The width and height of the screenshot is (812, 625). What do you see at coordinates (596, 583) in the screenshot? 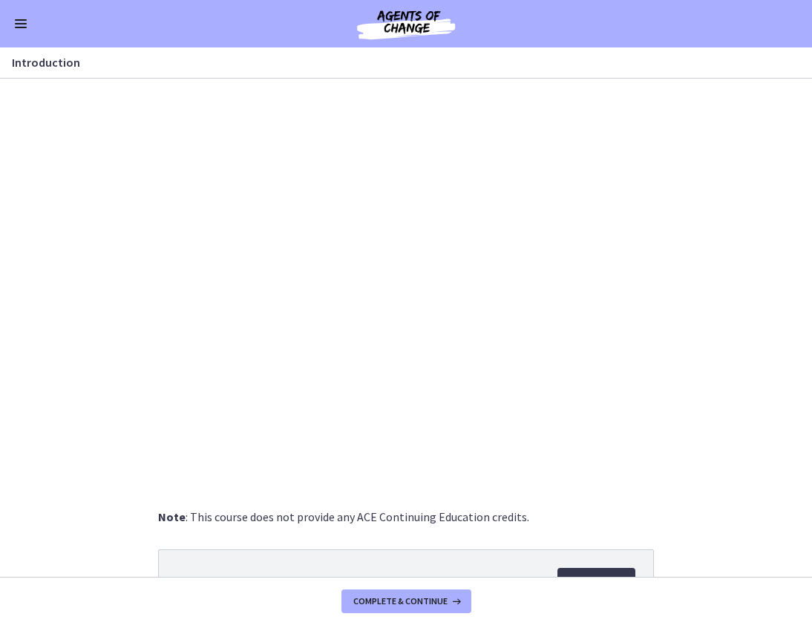
I see `span: Download` at bounding box center [596, 583].